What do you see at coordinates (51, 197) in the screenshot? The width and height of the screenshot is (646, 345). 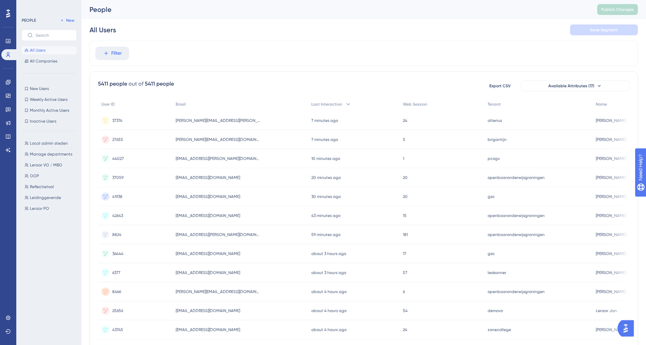 I see `button: Leidinggevende` at bounding box center [51, 197].